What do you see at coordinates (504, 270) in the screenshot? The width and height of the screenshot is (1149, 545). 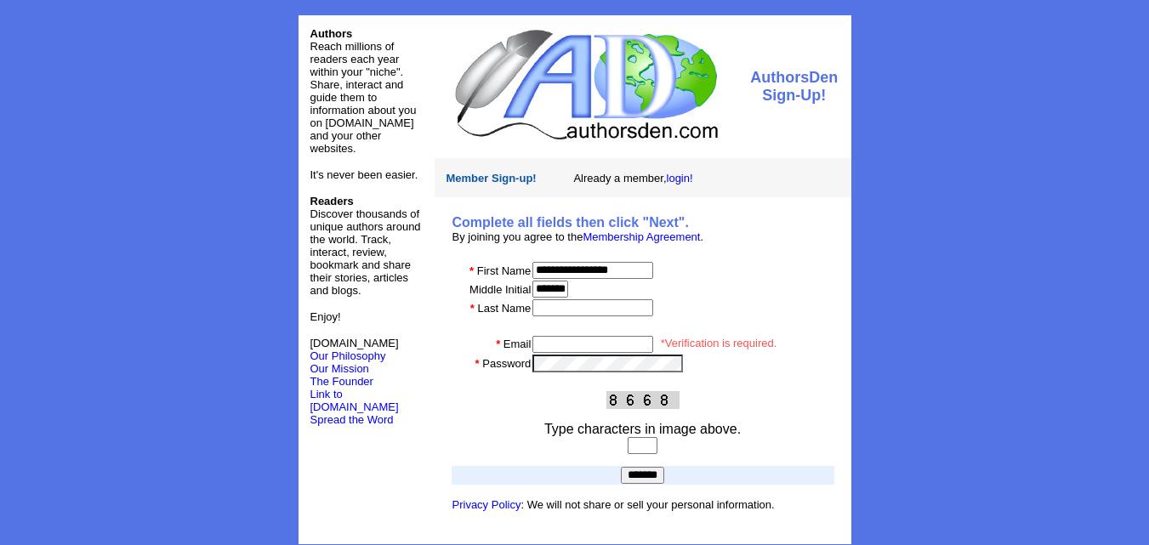 I see `font: First Name` at bounding box center [504, 270].